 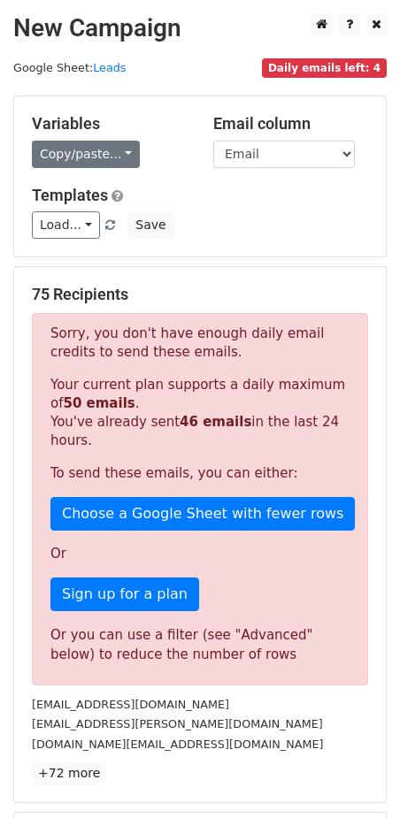 What do you see at coordinates (202, 514) in the screenshot?
I see `a: Choose a Google Sheet with fewer rows` at bounding box center [202, 514].